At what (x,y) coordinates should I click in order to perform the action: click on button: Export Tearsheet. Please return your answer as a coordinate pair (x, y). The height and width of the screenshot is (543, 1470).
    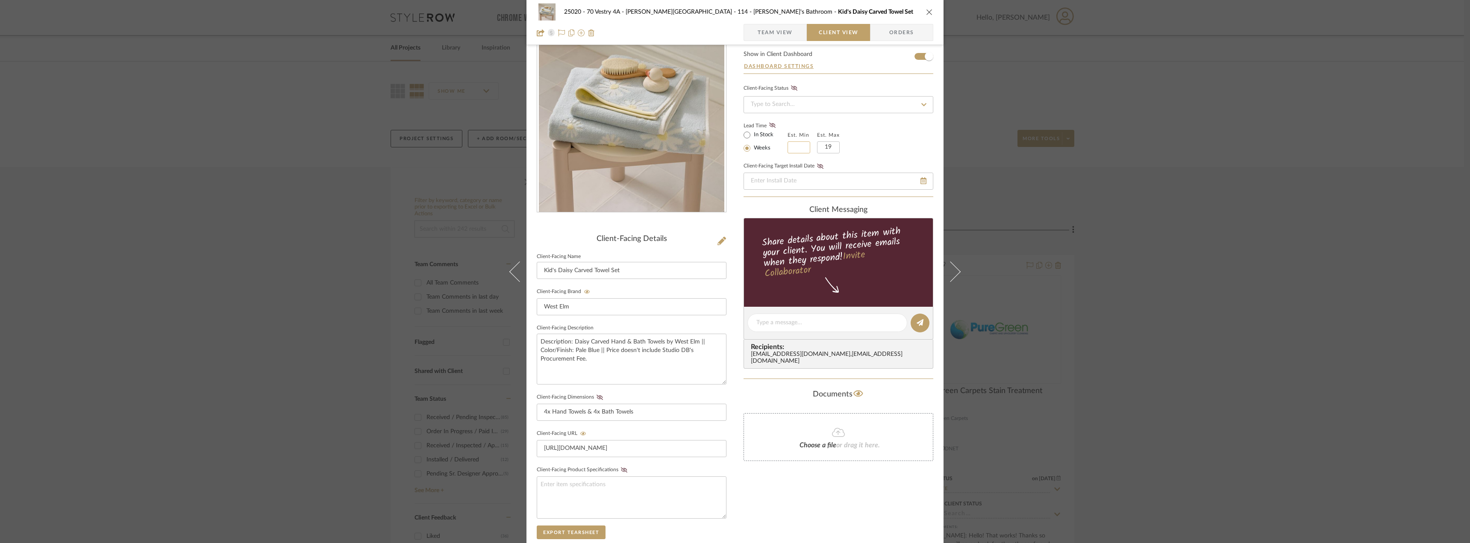
    Looking at the image, I should click on (571, 533).